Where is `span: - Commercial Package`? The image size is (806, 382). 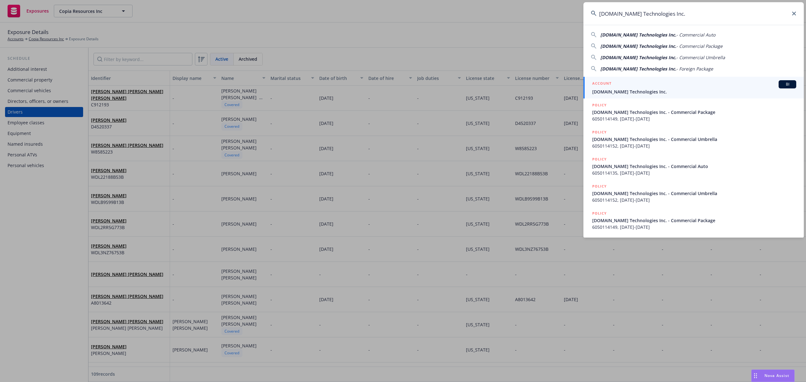 span: - Commercial Package is located at coordinates (699, 46).